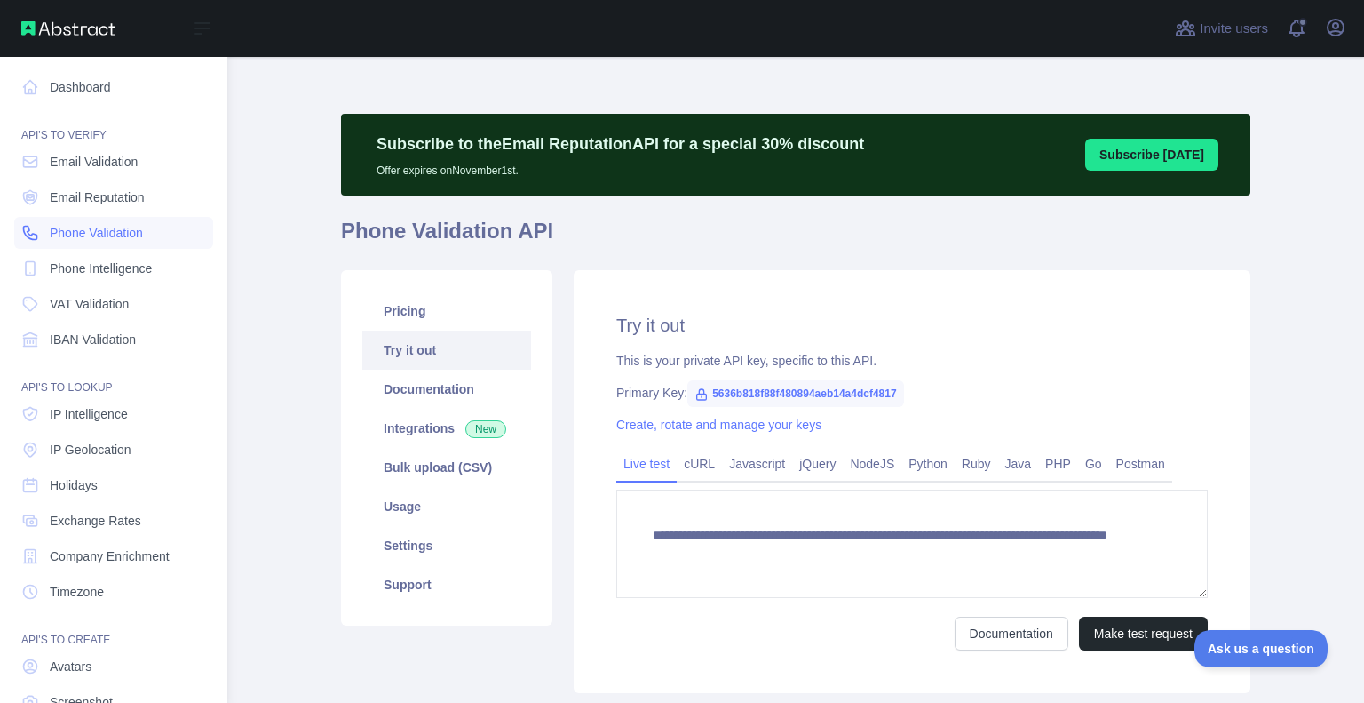 This screenshot has width=1364, height=703. What do you see at coordinates (447, 311) in the screenshot?
I see `a: Pricing` at bounding box center [447, 311].